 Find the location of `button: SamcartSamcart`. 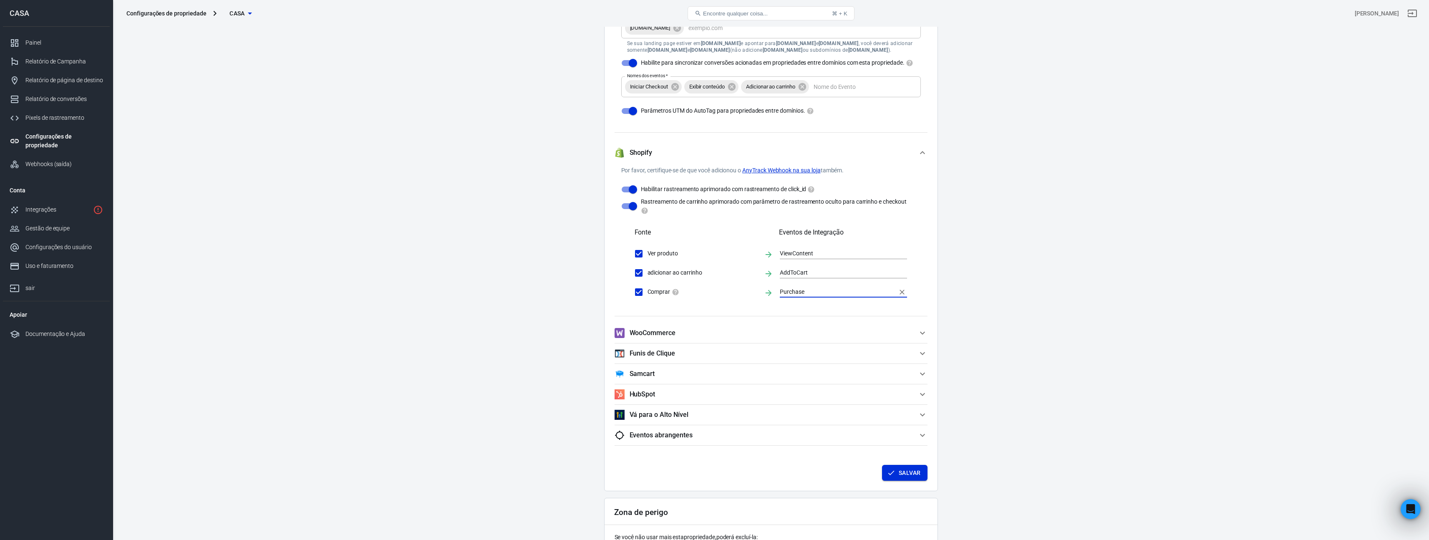

button: SamcartSamcart is located at coordinates (771, 374).